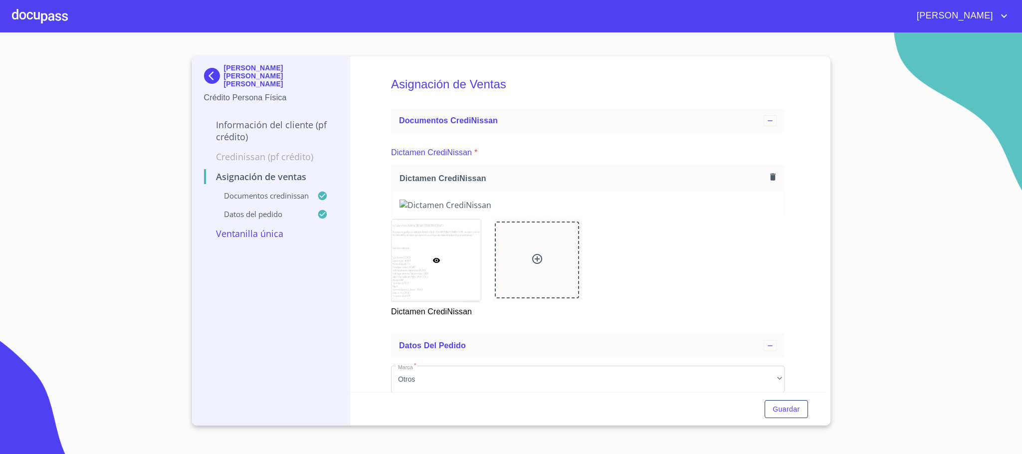 This screenshot has width=1022, height=454. Describe the element at coordinates (587, 346) in the screenshot. I see `div: Datos del pedido` at that location.